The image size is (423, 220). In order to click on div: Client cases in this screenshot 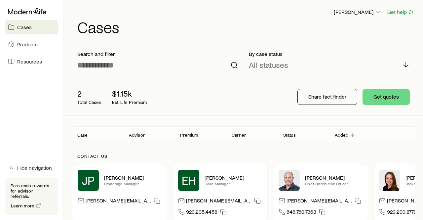, I will do `click(244, 135)`.